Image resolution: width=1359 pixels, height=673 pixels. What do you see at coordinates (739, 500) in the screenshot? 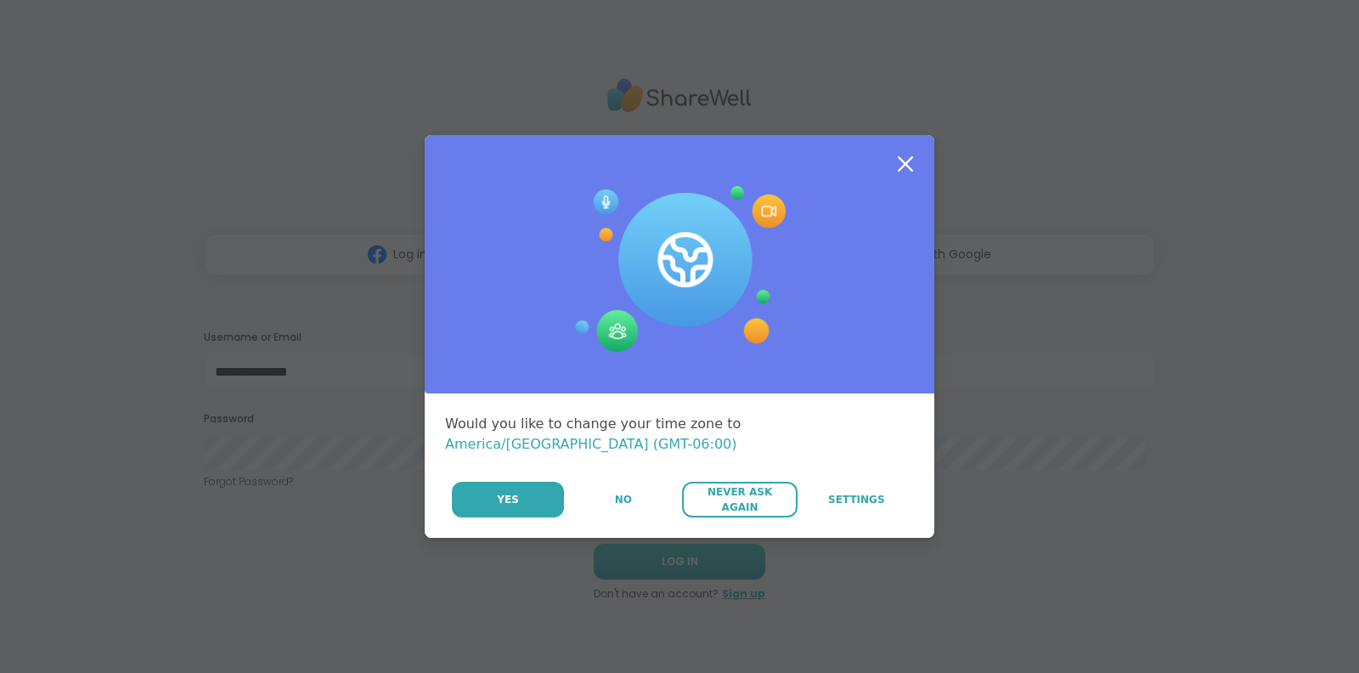
I see `button: Never Ask Again` at bounding box center [739, 500].